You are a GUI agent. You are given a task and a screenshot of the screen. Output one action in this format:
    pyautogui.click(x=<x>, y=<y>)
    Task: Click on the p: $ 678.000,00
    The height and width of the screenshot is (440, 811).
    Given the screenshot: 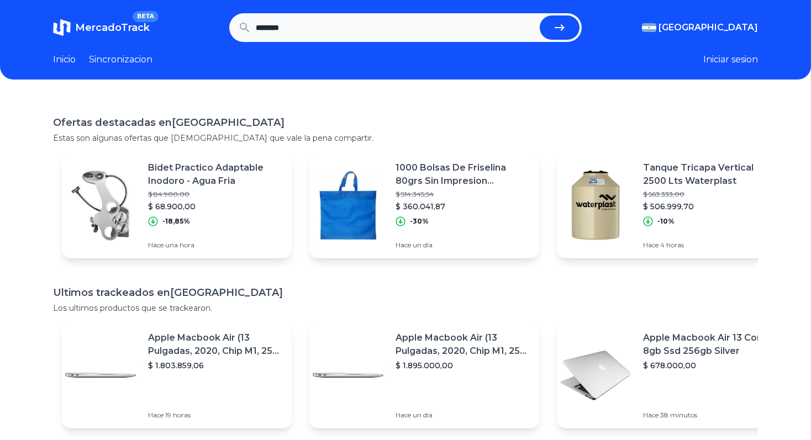 What is the action you would take?
    pyautogui.click(x=710, y=366)
    